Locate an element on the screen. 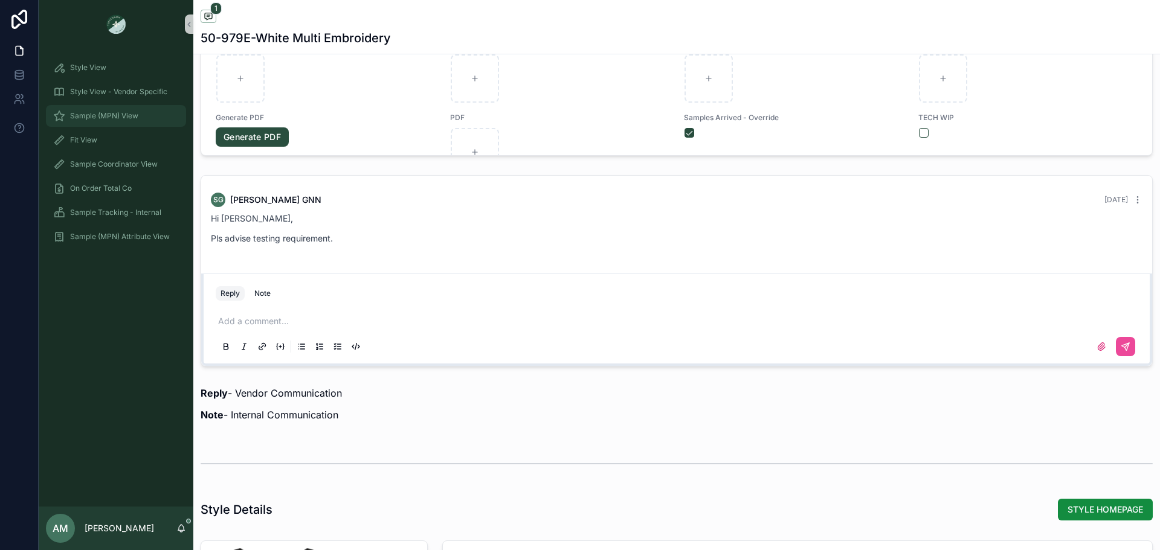 Image resolution: width=1160 pixels, height=550 pixels. a: On Order Total Co is located at coordinates (116, 189).